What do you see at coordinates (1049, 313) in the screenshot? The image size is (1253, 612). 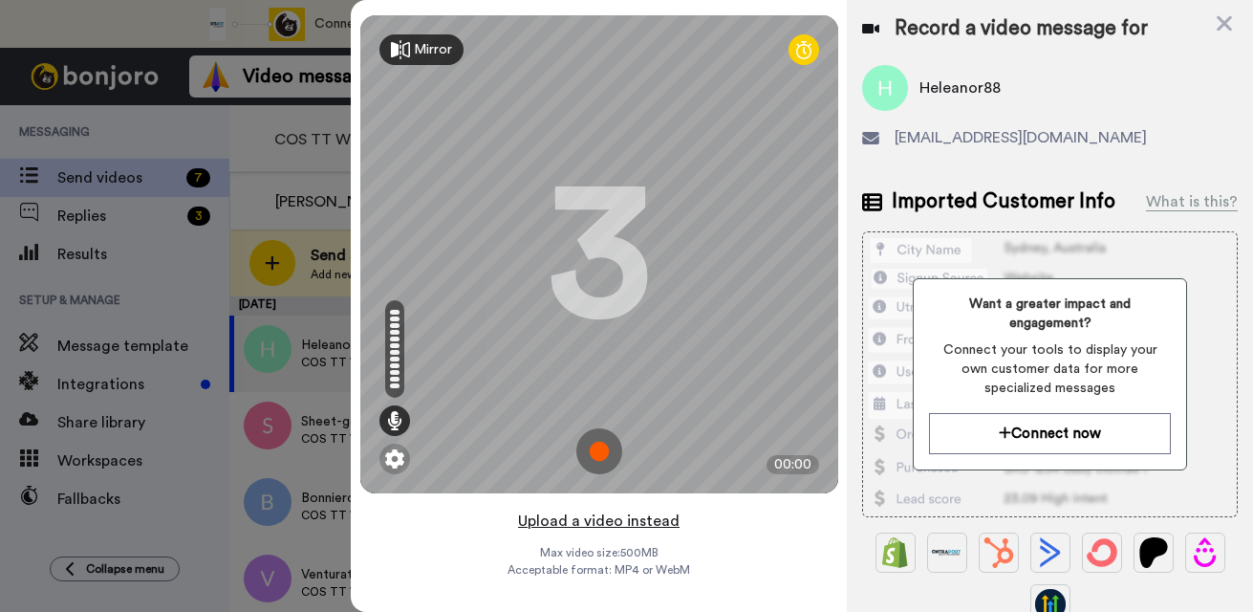 I see `span: Want a greater impact and engagement?` at bounding box center [1049, 313].